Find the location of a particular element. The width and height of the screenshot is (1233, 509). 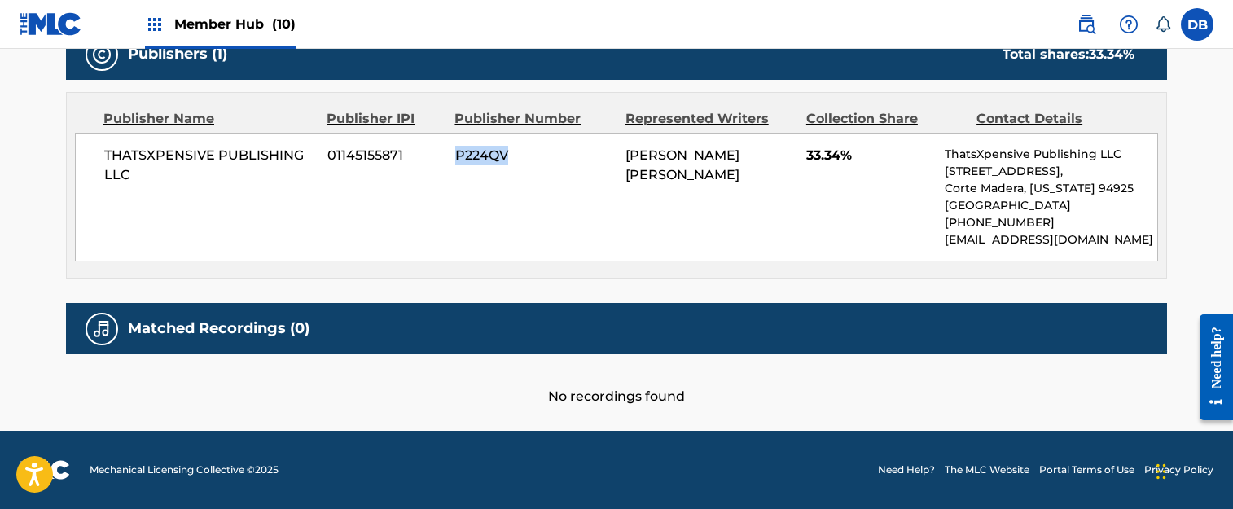

h5: Publishers (1) is located at coordinates (178, 54).